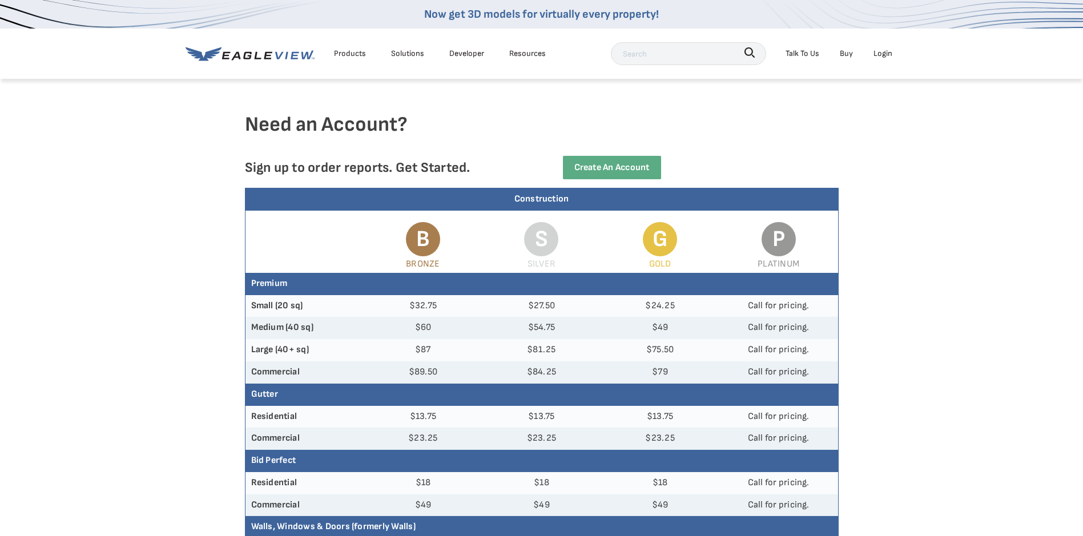 Image resolution: width=1083 pixels, height=536 pixels. What do you see at coordinates (688, 54) in the screenshot?
I see `input: Search` at bounding box center [688, 54].